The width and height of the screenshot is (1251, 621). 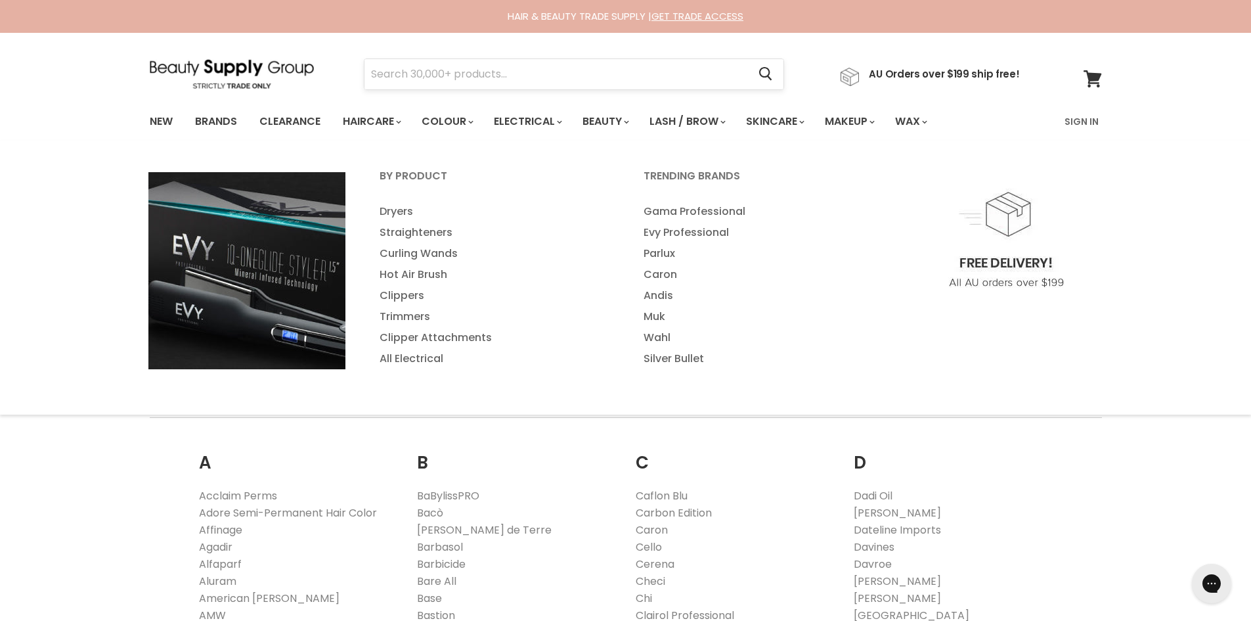 I want to click on a: Hot Air Brush, so click(x=494, y=275).